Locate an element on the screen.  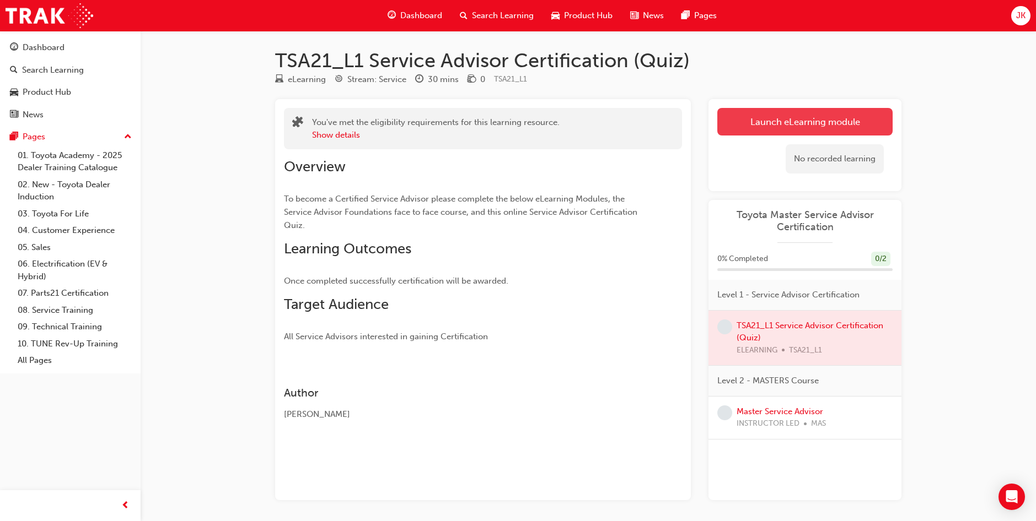
span: puzzle-icon is located at coordinates (298, 123).